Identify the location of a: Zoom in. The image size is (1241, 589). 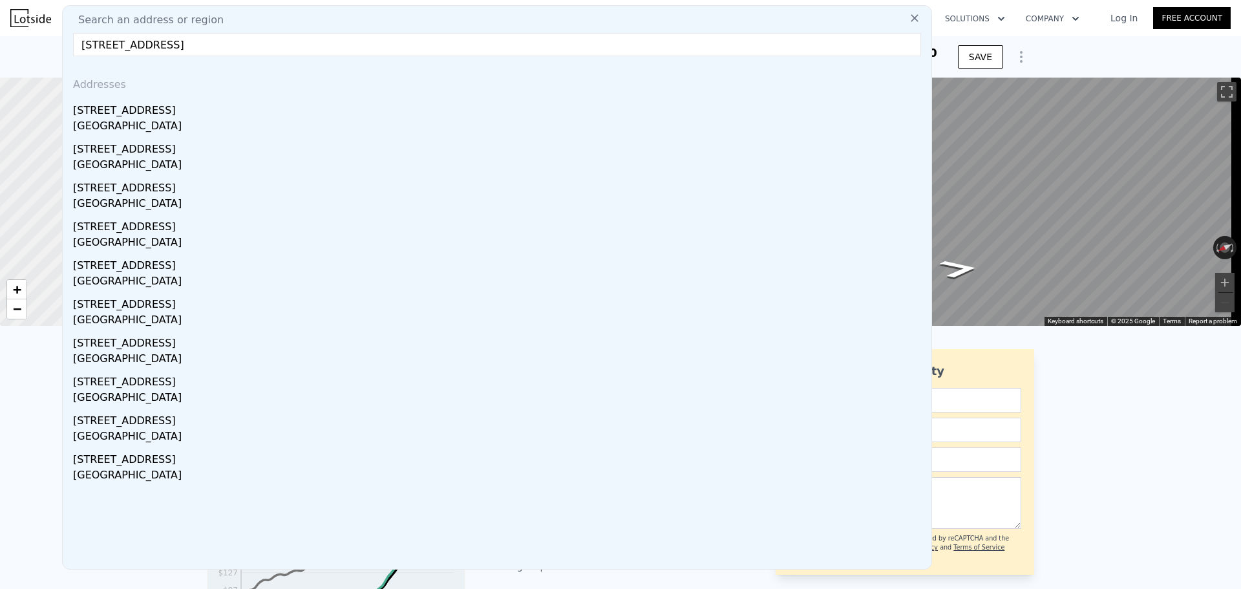
(17, 289).